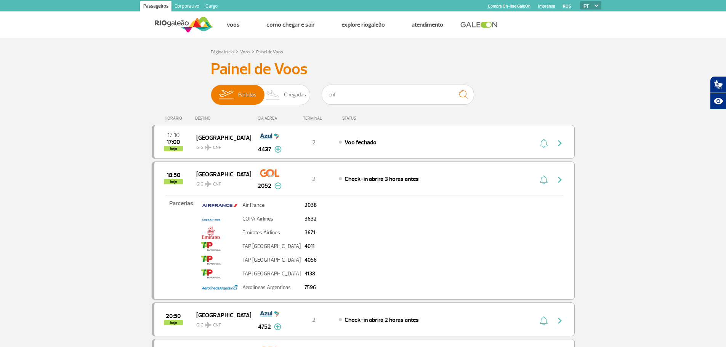 The image size is (726, 347). Describe the element at coordinates (177, 244) in the screenshot. I see `p: Parcerias:` at that location.